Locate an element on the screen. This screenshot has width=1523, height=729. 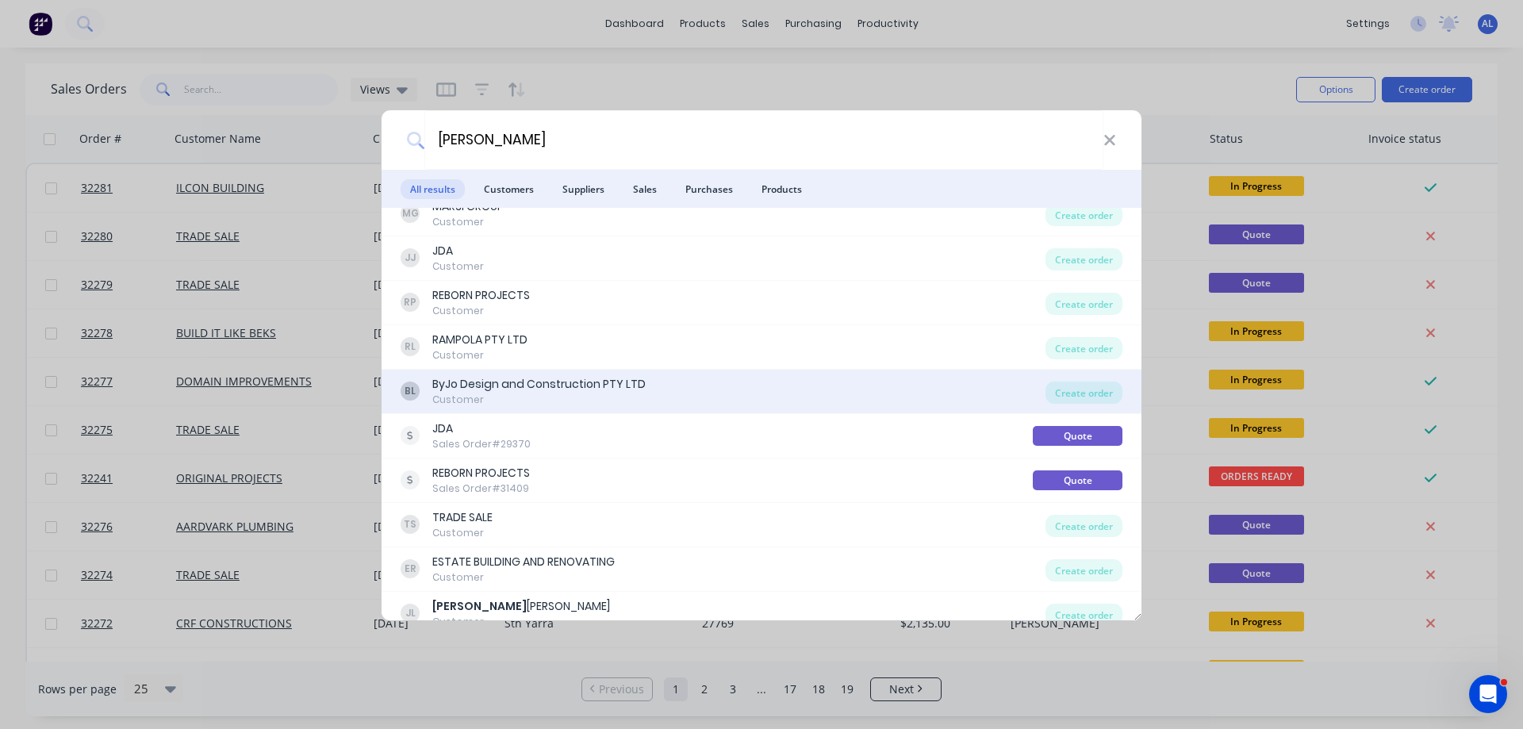
div: ER is located at coordinates (410, 569).